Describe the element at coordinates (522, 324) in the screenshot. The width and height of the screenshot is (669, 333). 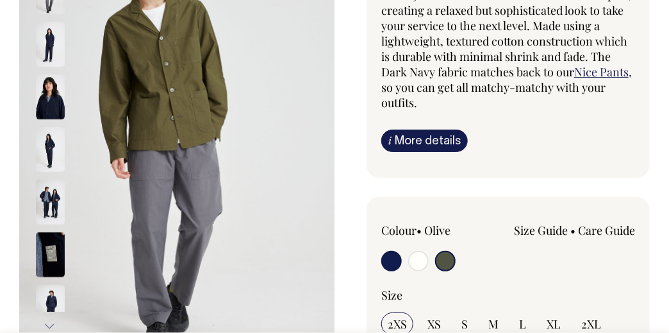
I see `span: L` at that location.